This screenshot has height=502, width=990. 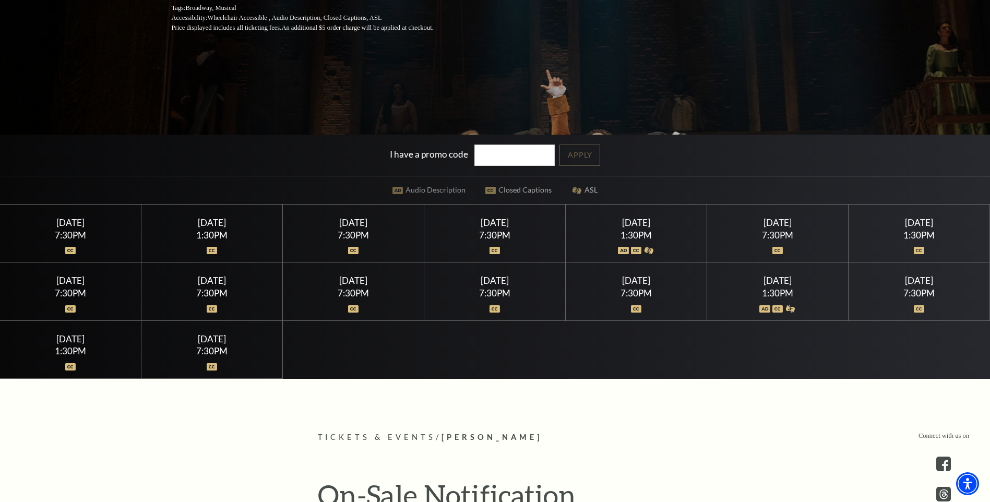 I want to click on p: Connect with us on, so click(x=944, y=436).